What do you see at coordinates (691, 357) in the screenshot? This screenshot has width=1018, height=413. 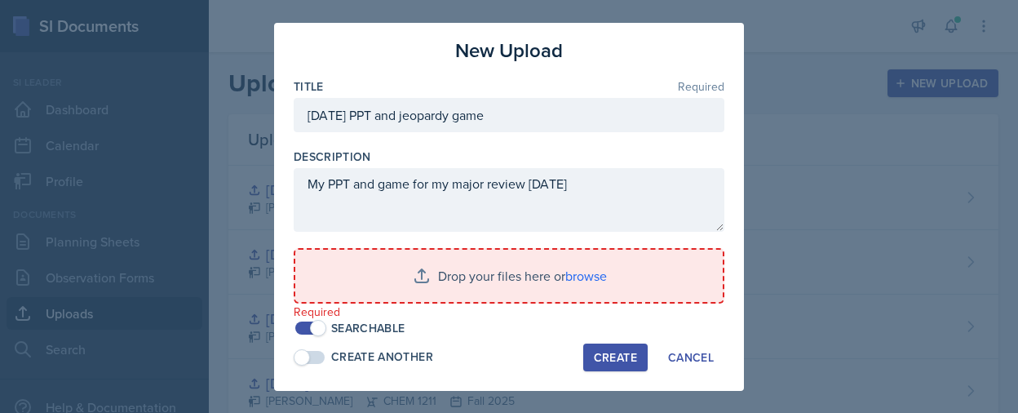 I see `button: Cancel` at bounding box center [691, 357].